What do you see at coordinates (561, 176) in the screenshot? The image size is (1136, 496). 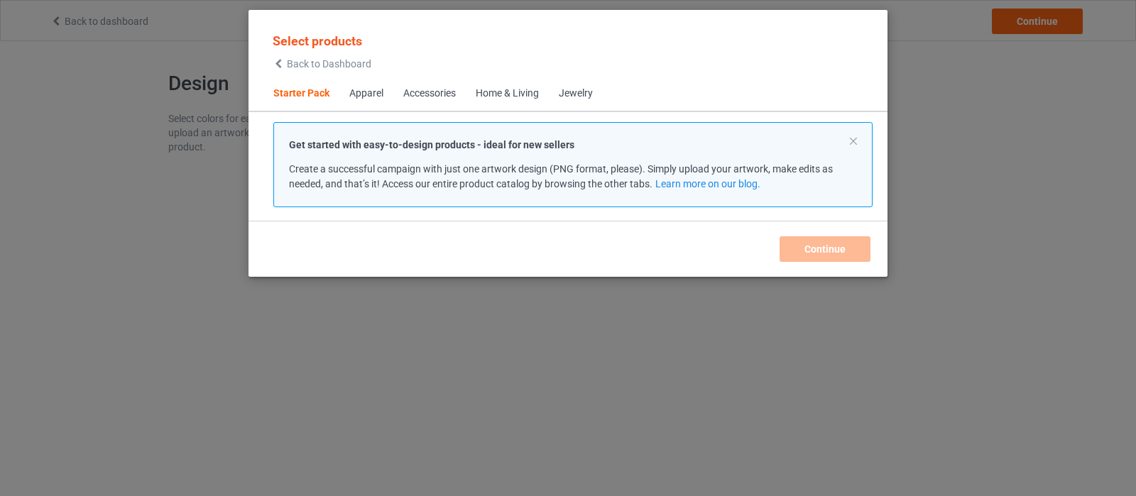 I see `span: Create a successful campaign with just one artwork design (PNG format, please). Simply upload you...` at bounding box center [561, 176].